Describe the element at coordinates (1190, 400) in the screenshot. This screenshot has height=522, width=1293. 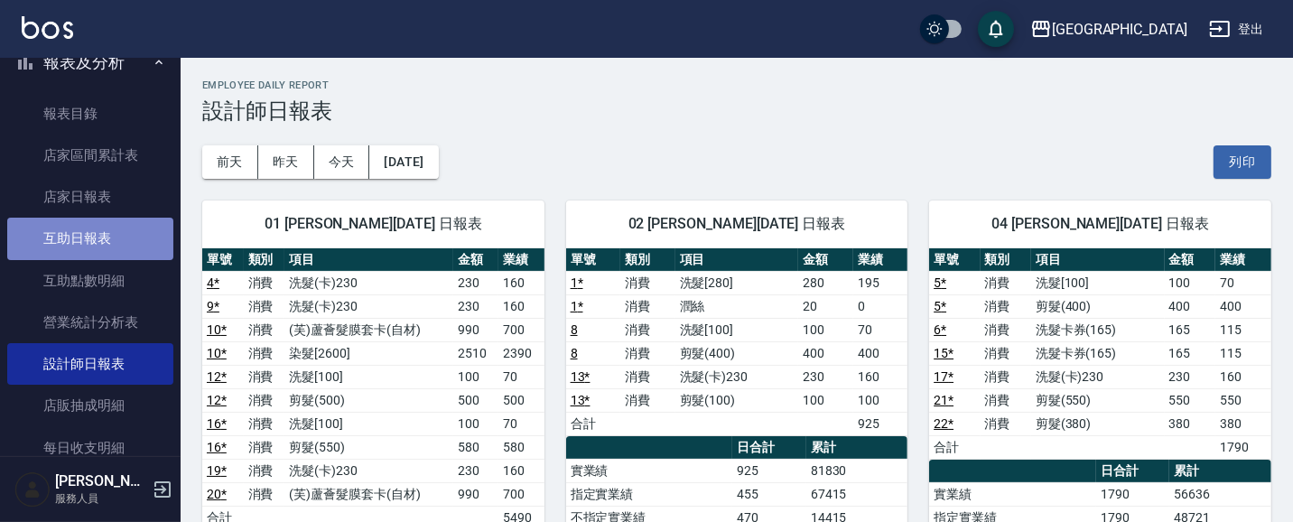
I see `td: 550` at that location.